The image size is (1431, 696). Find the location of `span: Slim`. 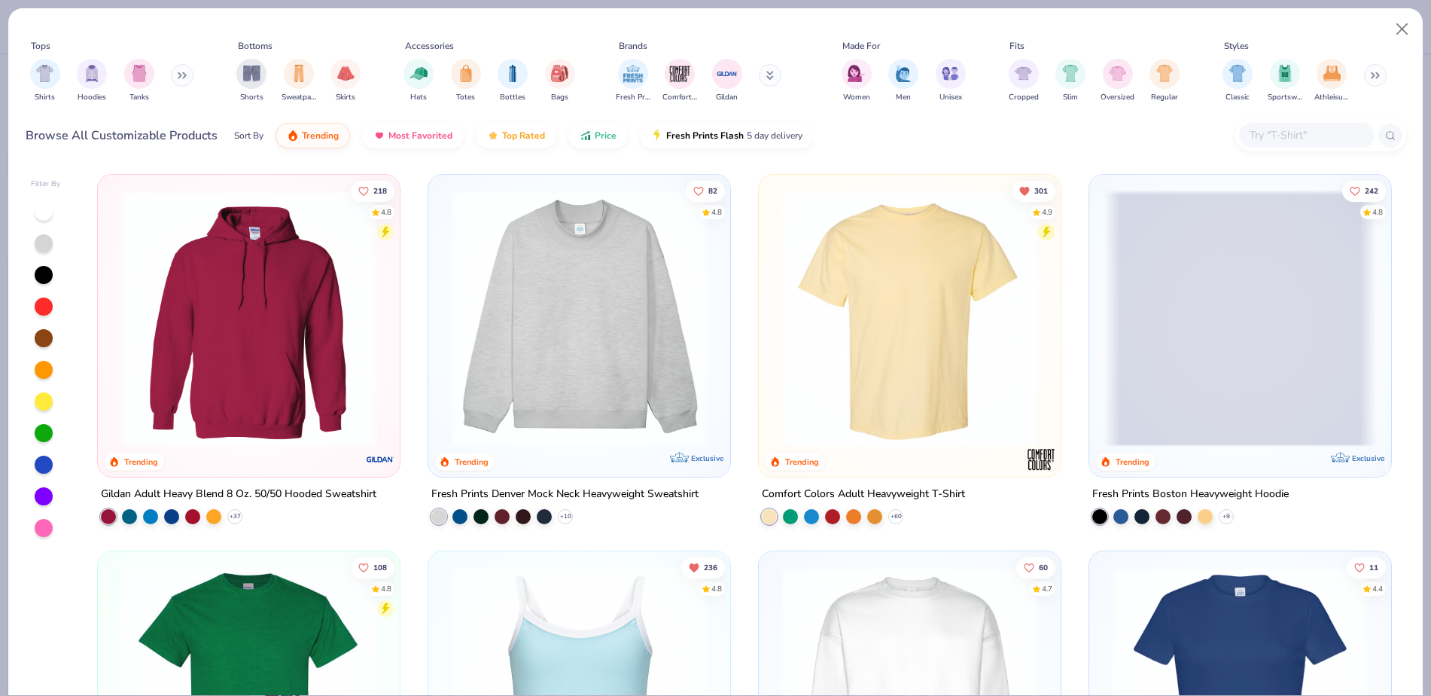

span: Slim is located at coordinates (1070, 97).